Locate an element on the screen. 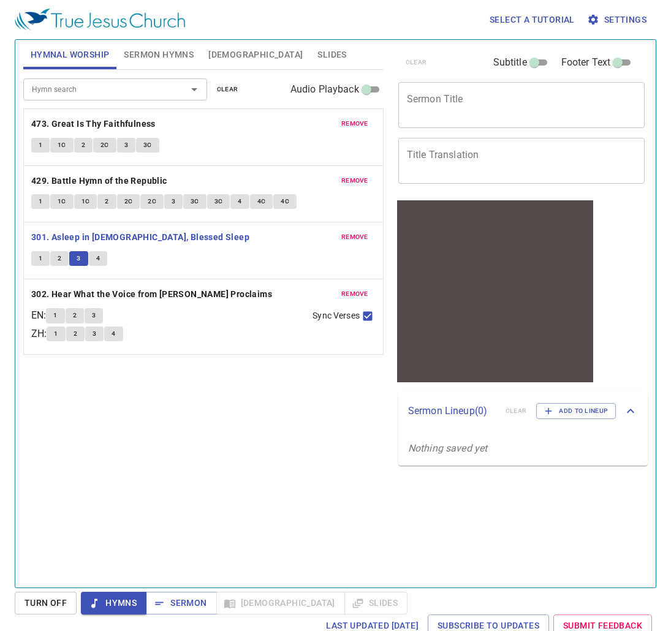 The image size is (671, 631). button: 473. Great Is Thy Faithfulness is located at coordinates (94, 124).